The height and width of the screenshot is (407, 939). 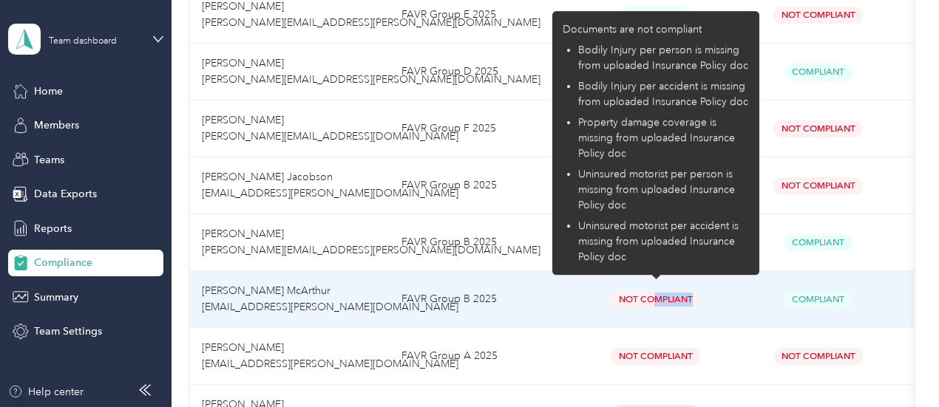 I want to click on span: Bodily Injury per accident is missing from uploaded Insurance Policy doc, so click(x=663, y=95).